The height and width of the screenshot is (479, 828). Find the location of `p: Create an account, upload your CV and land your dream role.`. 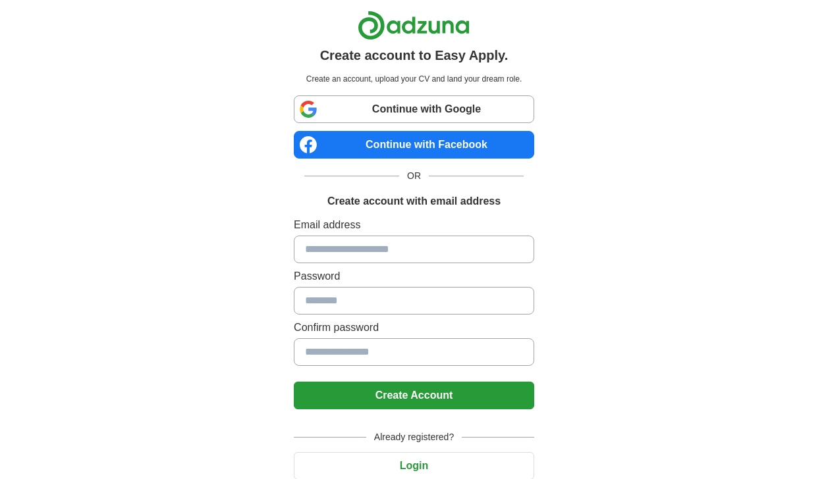

p: Create an account, upload your CV and land your dream role. is located at coordinates (414, 79).